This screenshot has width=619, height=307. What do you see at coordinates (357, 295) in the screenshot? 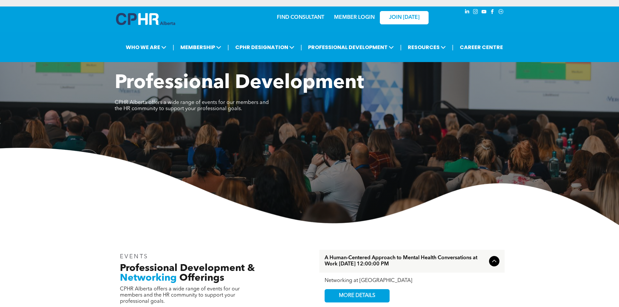
I see `span: MORE DETAILS` at bounding box center [357, 295].